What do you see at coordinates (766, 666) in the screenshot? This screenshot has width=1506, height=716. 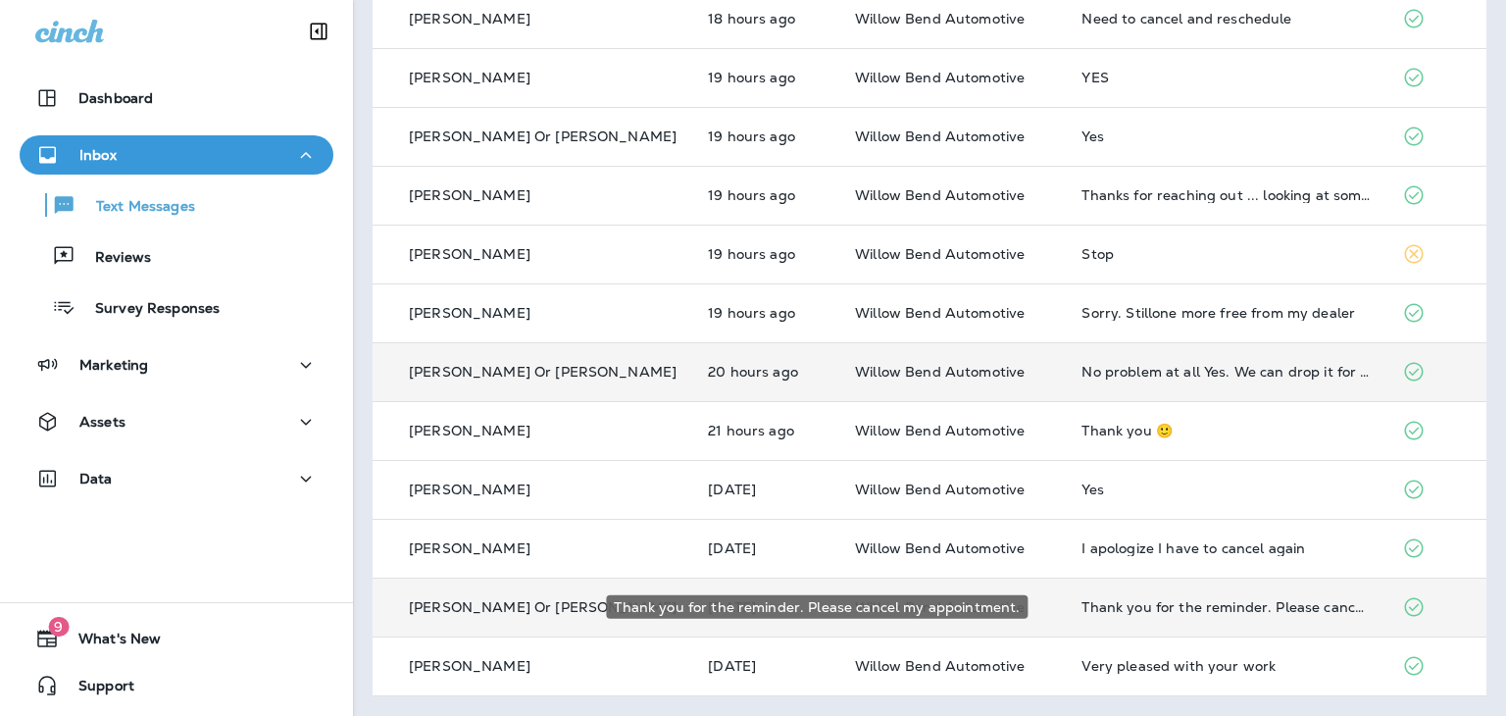 I see `p: Aug 10, 2025 02:04 PM` at bounding box center [766, 666].